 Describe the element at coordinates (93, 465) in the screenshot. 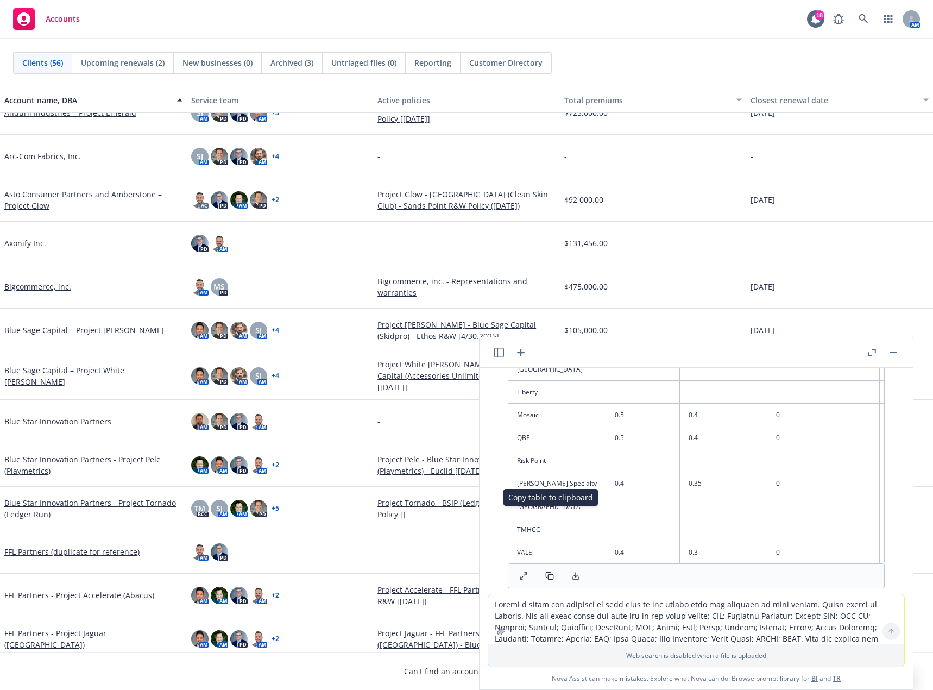

I see `a: Blue Star Innovation Partners - Project Pele (Playmetrics)` at that location.